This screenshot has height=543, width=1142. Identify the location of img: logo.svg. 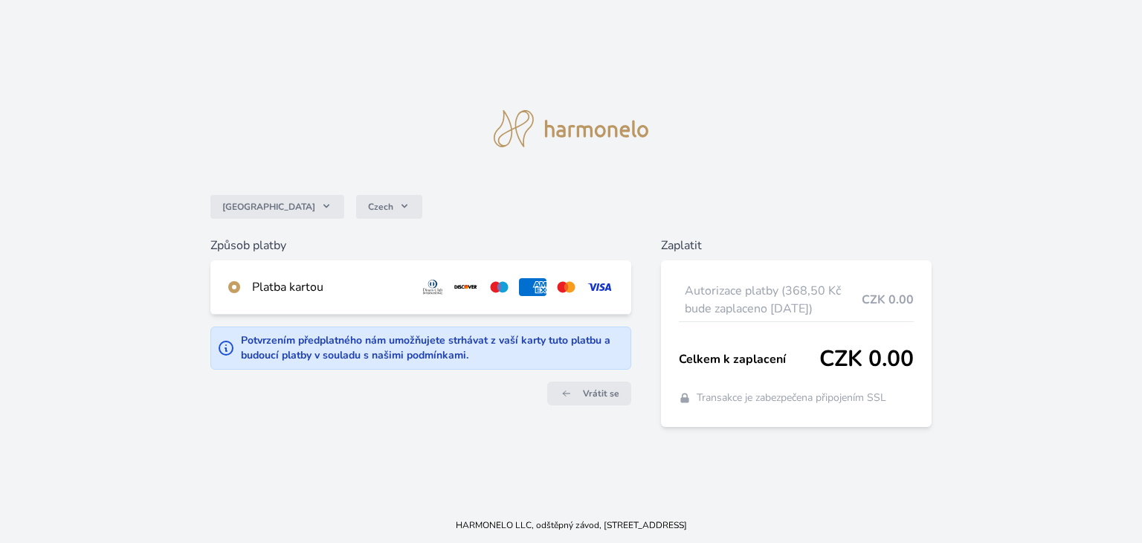
(571, 129).